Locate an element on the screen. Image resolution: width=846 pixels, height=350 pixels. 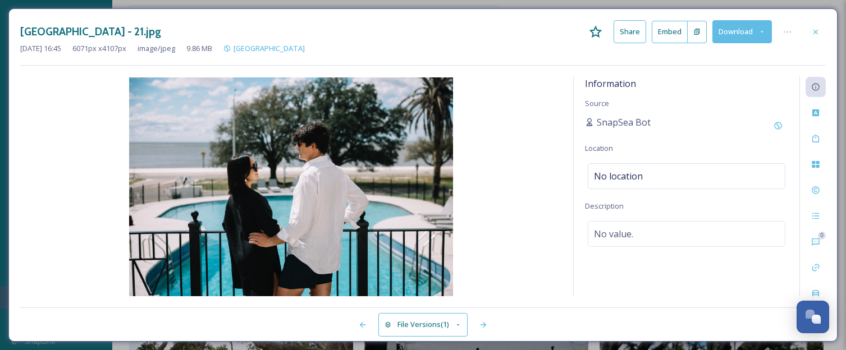
span: No value. is located at coordinates (614, 234).